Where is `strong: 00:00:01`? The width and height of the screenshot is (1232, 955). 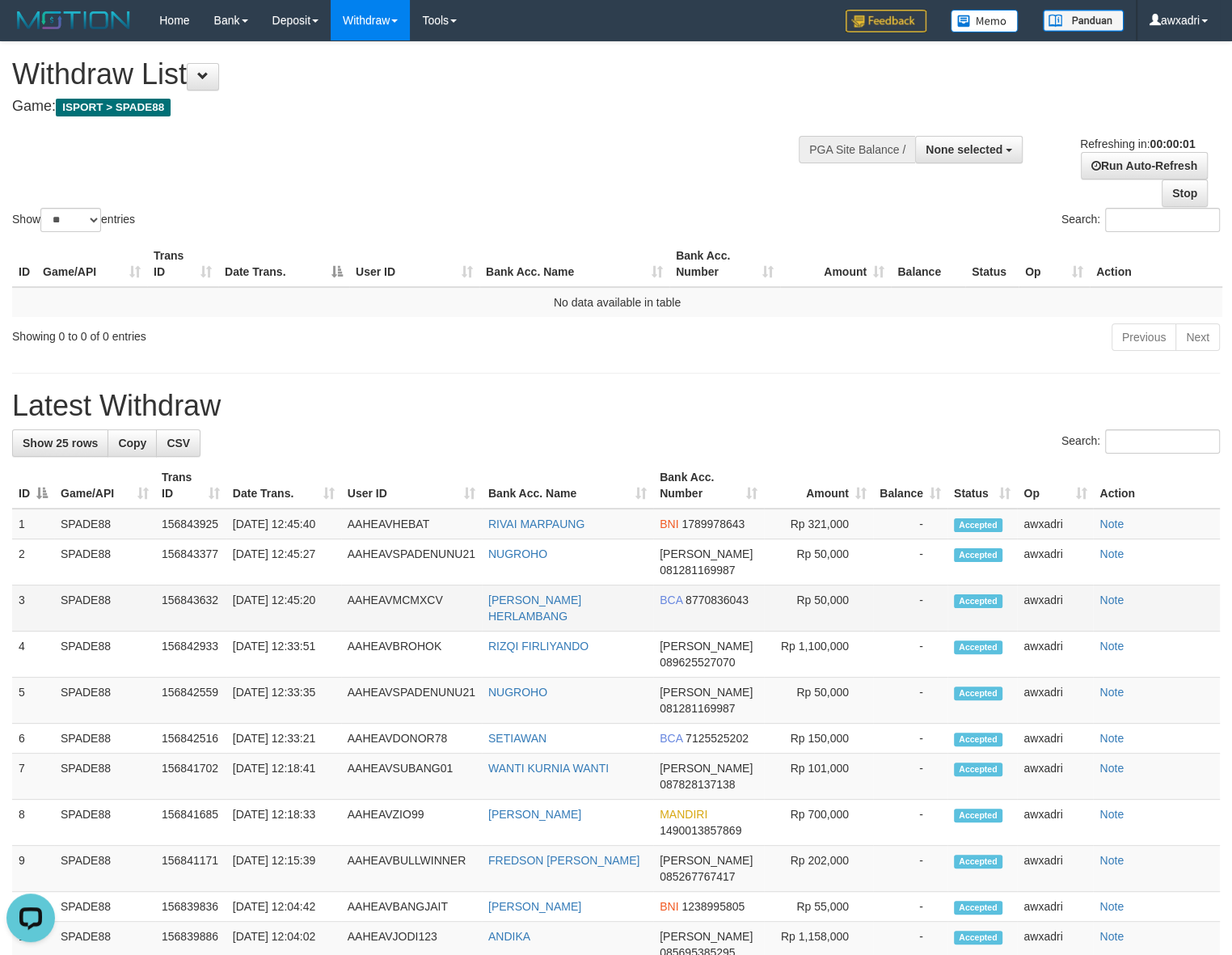
strong: 00:00:01 is located at coordinates (1173, 144).